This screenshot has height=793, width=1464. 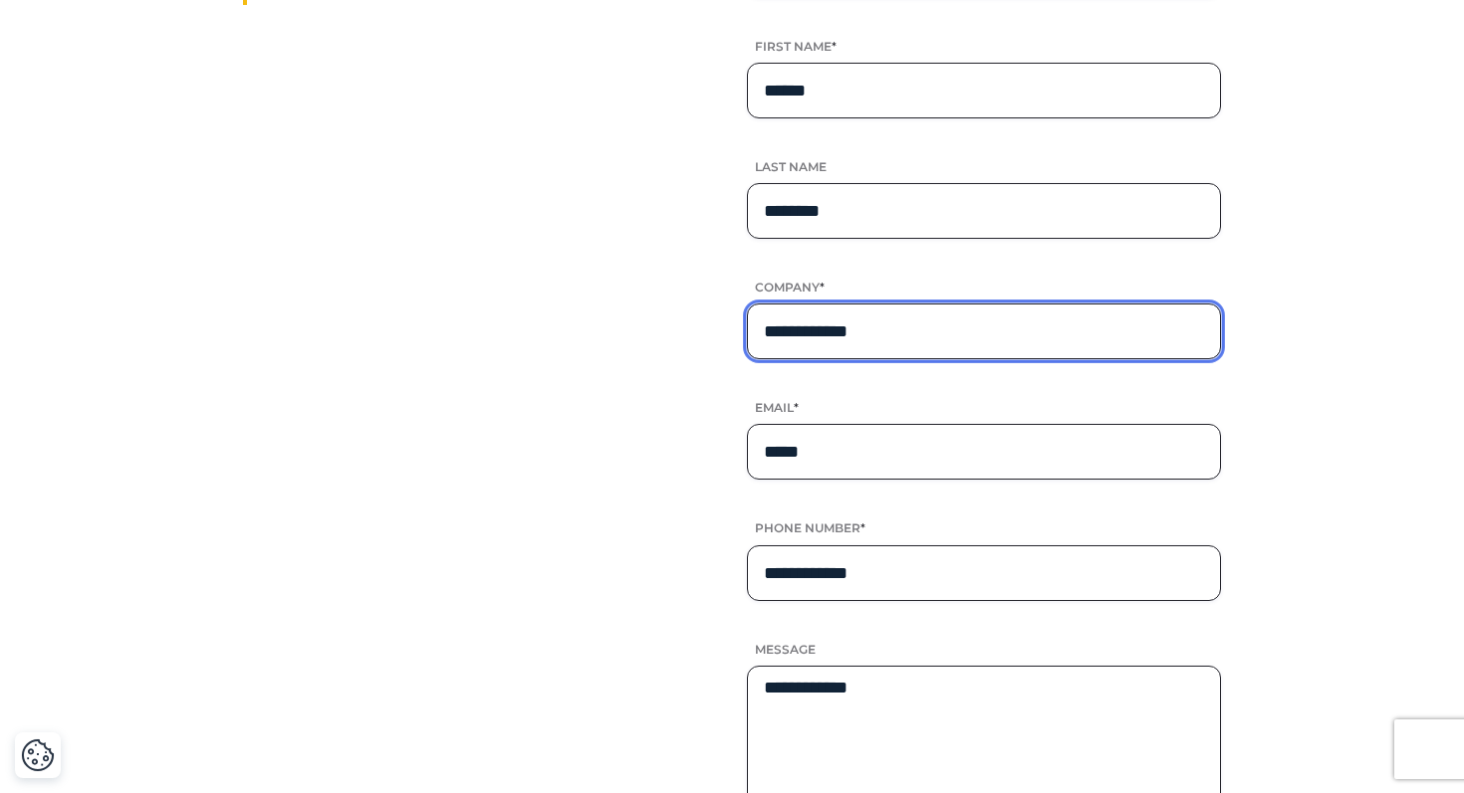 I want to click on label: Message, so click(x=984, y=649).